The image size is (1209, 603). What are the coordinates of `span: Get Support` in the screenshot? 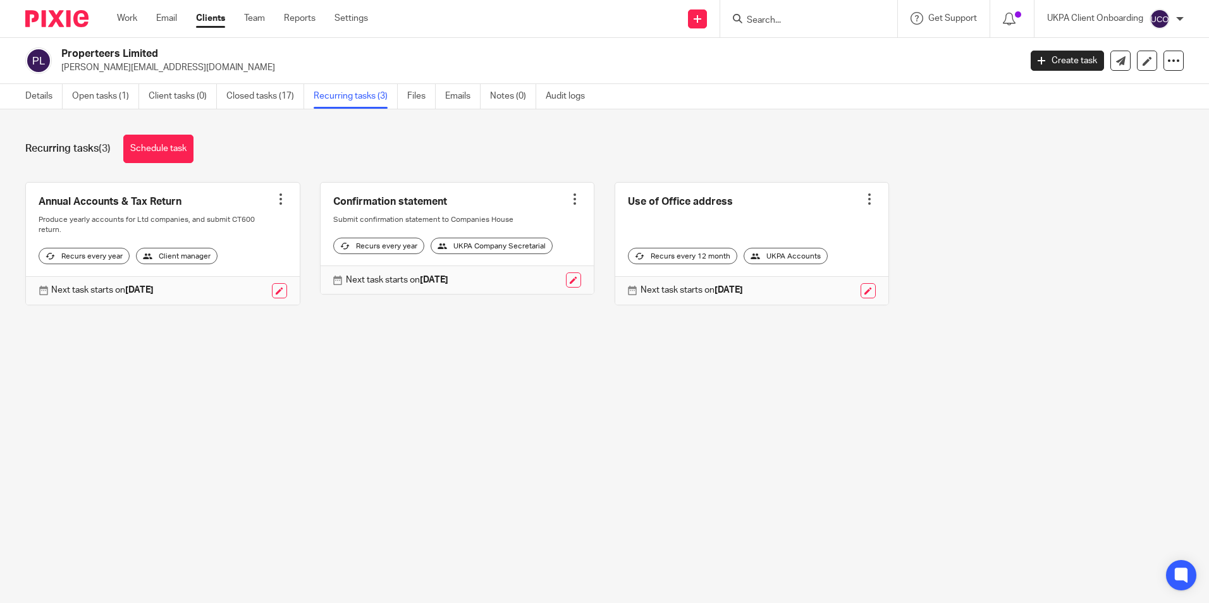 It's located at (952, 18).